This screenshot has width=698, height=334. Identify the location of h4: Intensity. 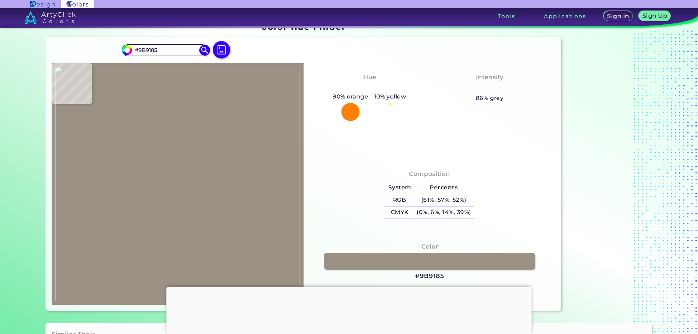
(489, 77).